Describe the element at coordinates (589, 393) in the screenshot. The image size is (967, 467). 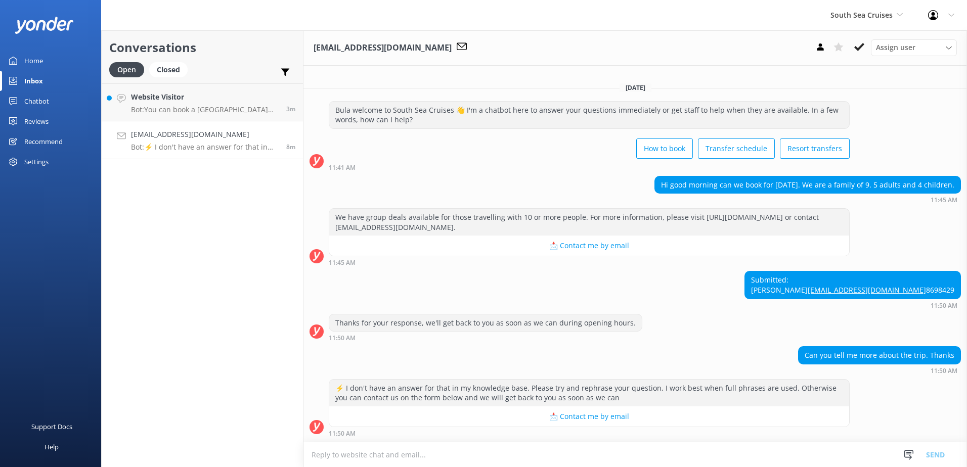
I see `div: ⚡ I don't have an answer for that in my knowledge base. Please try and rephrase your question, I ...` at that location.